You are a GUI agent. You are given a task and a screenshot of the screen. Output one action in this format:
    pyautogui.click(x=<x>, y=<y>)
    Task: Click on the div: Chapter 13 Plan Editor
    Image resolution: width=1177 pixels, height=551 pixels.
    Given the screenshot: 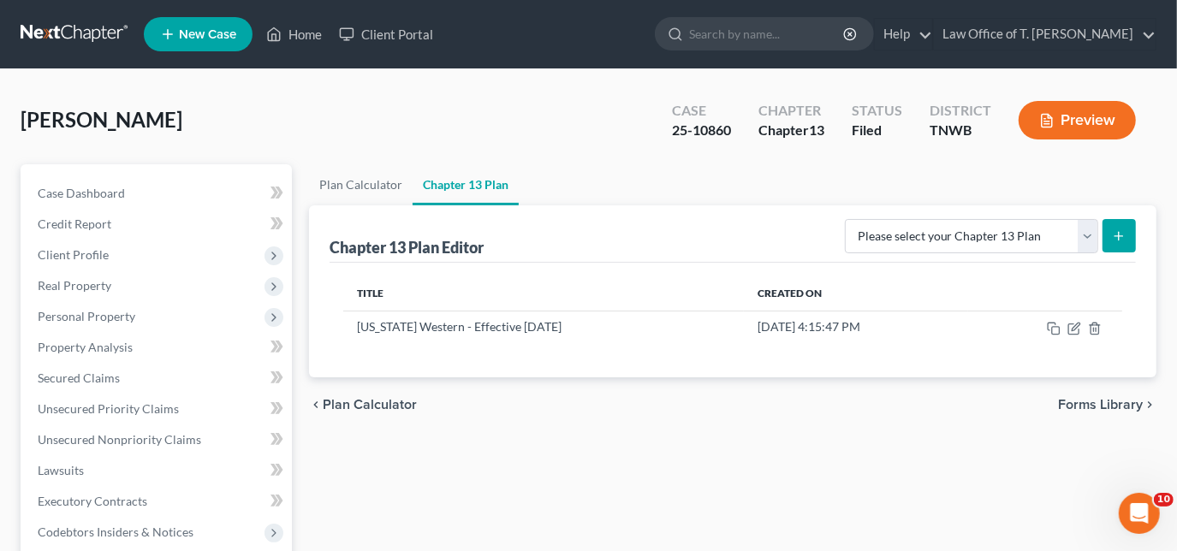 What is the action you would take?
    pyautogui.click(x=407, y=247)
    